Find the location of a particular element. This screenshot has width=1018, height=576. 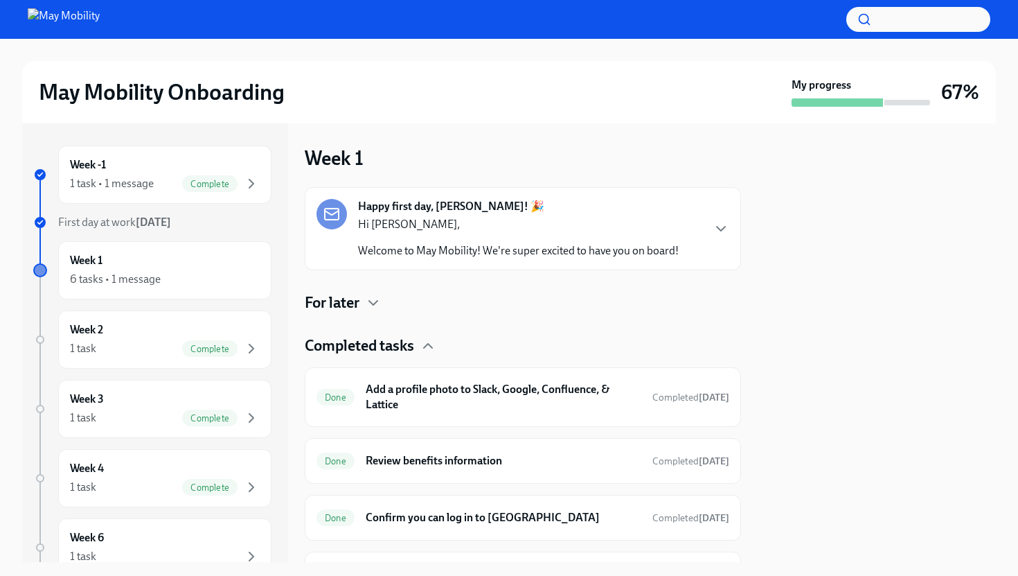

h2: May Mobility Onboarding is located at coordinates (161, 92).